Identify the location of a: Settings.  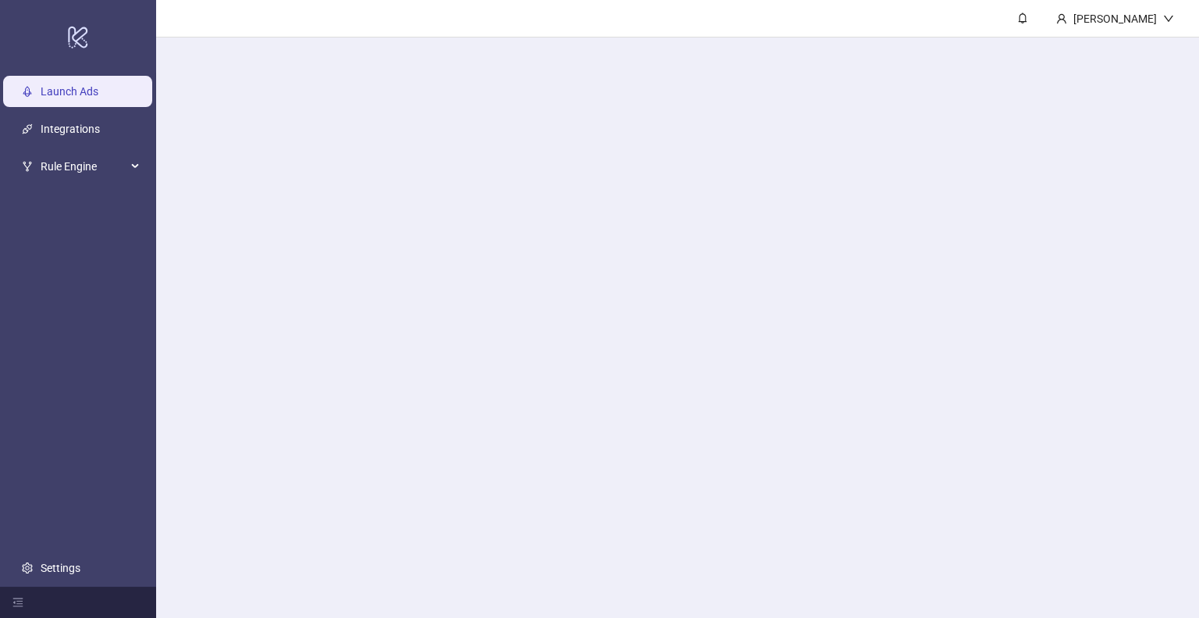
(60, 568).